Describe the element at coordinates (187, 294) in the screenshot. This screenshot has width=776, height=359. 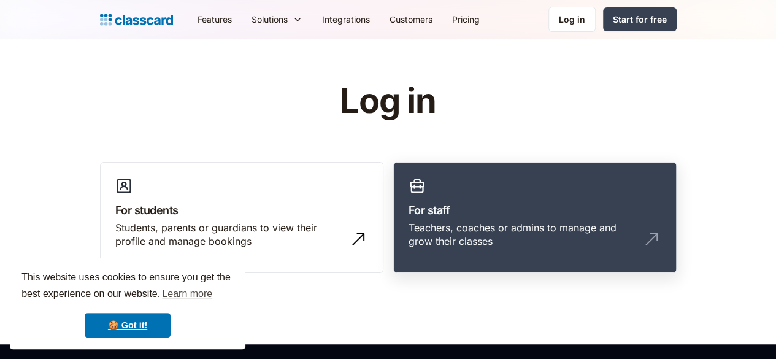
I see `a: learn more about cookies` at that location.